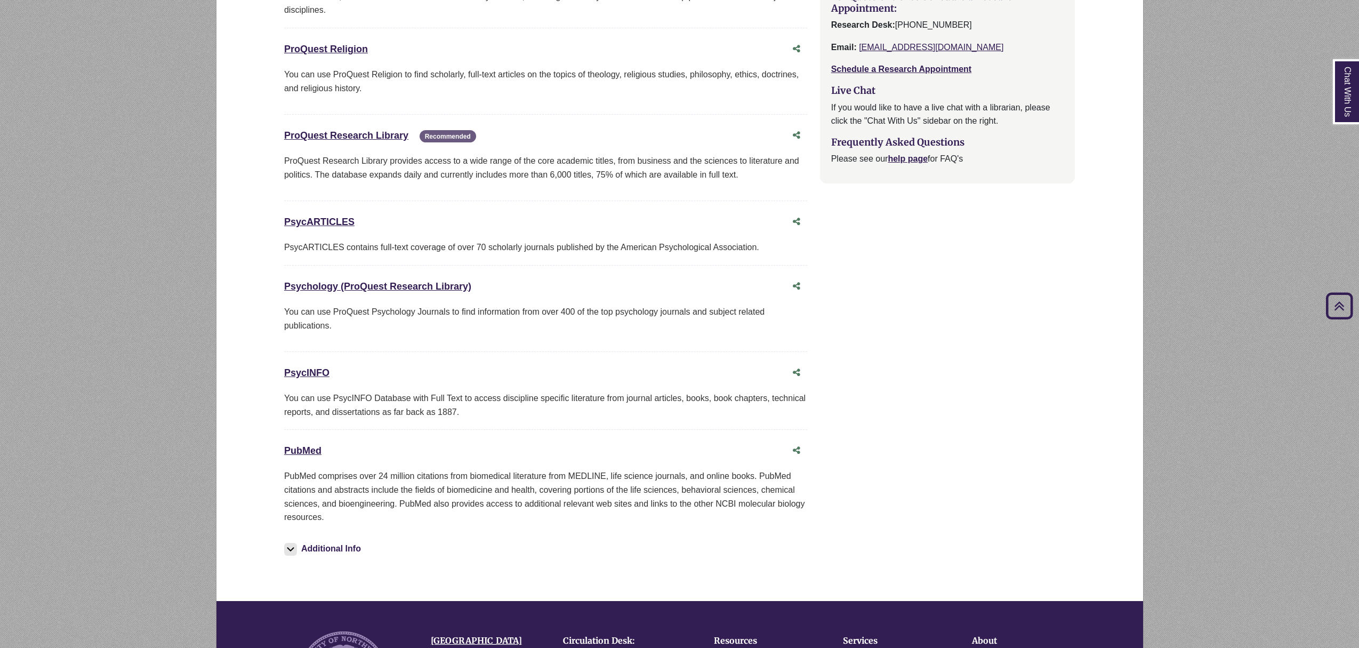 This screenshot has height=648, width=1359. Describe the element at coordinates (545, 405) in the screenshot. I see `div: You can use PsycINFO Database with Full Text to access discipline specific literature from journa...` at that location.